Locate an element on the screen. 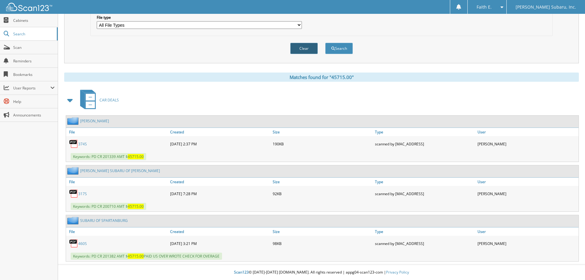 This screenshot has width=585, height=280. span: Faith E. is located at coordinates (484, 7).